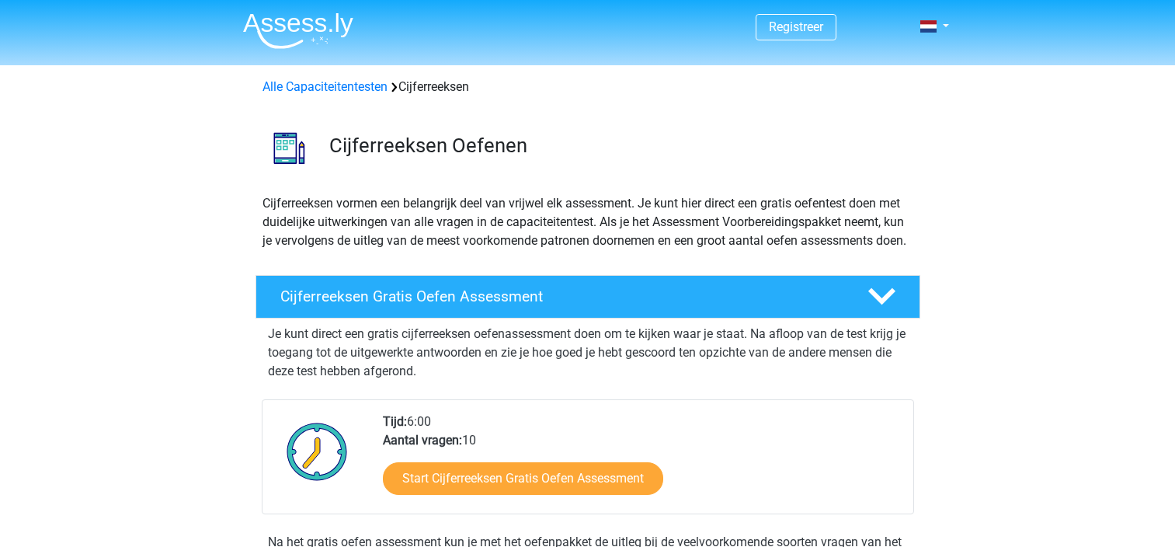 The width and height of the screenshot is (1175, 547). Describe the element at coordinates (588, 87) in the screenshot. I see `div: Cijferreeksen` at that location.